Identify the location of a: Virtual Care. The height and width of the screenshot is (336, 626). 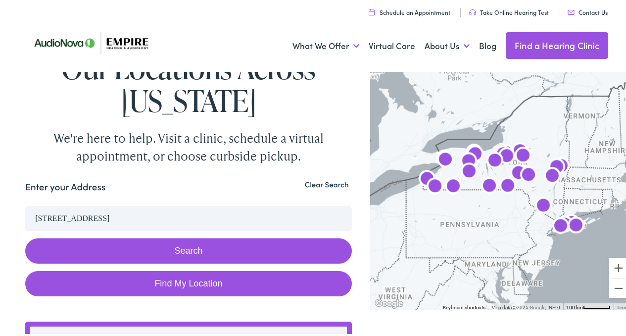
(392, 44).